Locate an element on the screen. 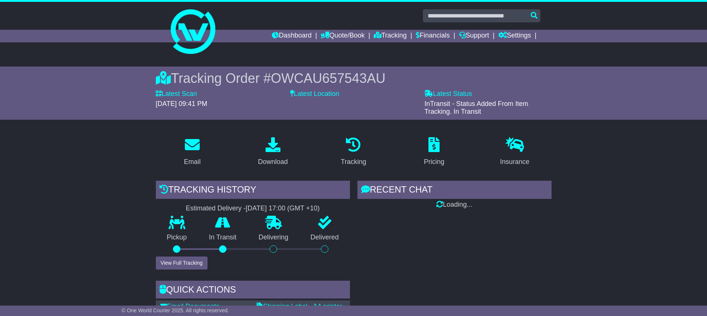 The image size is (707, 316). div: Download is located at coordinates (273, 162).